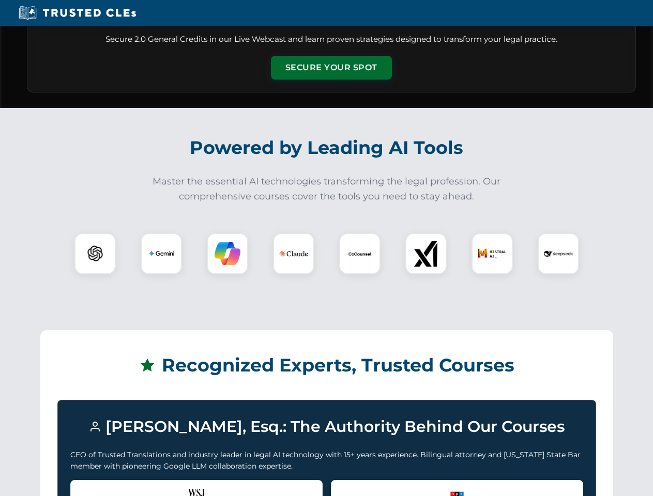 The width and height of the screenshot is (653, 496). Describe the element at coordinates (558, 254) in the screenshot. I see `div: DeepSeek` at that location.